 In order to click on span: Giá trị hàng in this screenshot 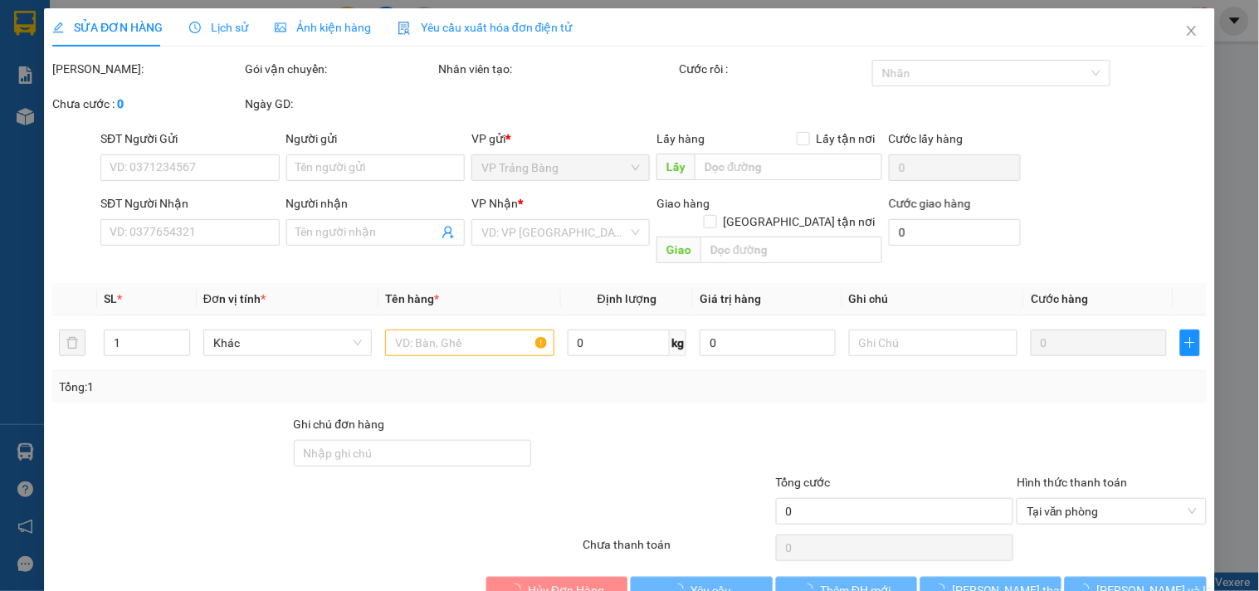, I will do `click(730, 299)`.